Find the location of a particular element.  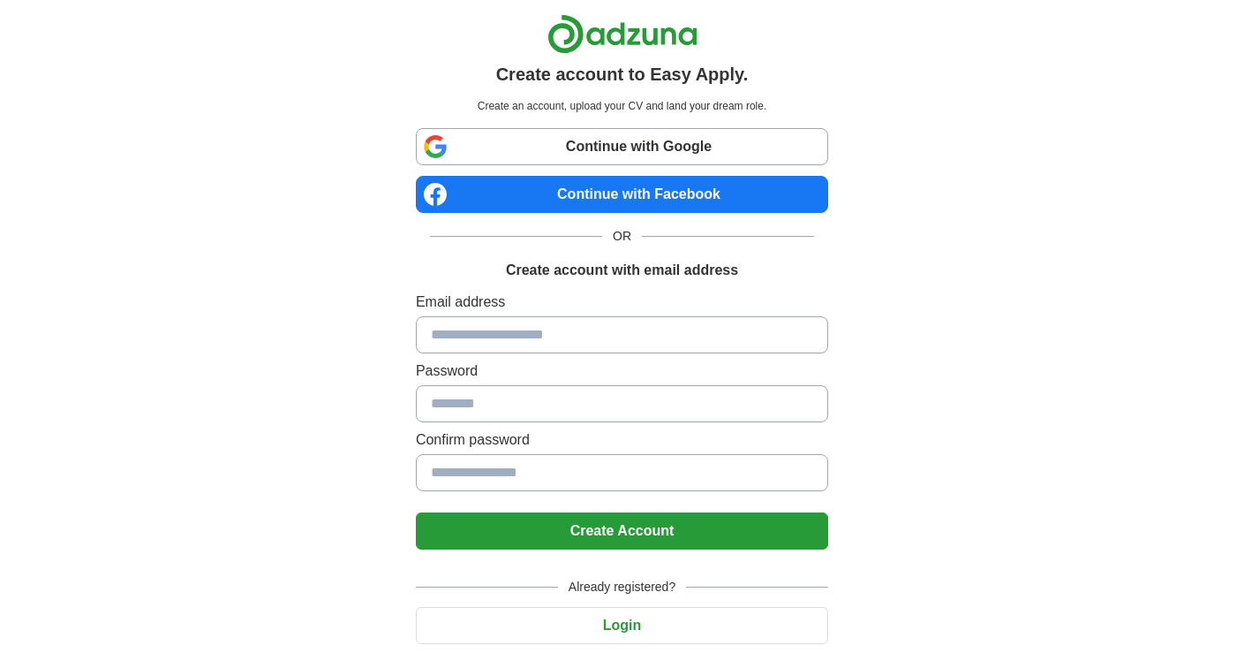

label: Email address is located at coordinates (622, 302).